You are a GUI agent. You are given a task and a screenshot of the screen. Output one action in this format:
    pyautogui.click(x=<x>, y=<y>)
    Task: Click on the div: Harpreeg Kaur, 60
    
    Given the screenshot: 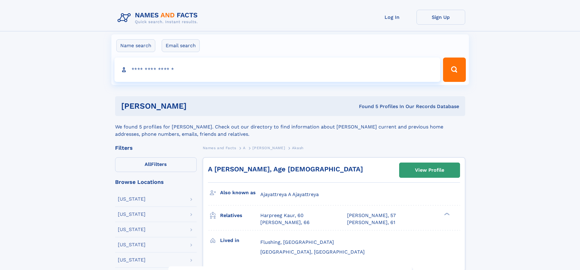 What is the action you would take?
    pyautogui.click(x=282, y=216)
    